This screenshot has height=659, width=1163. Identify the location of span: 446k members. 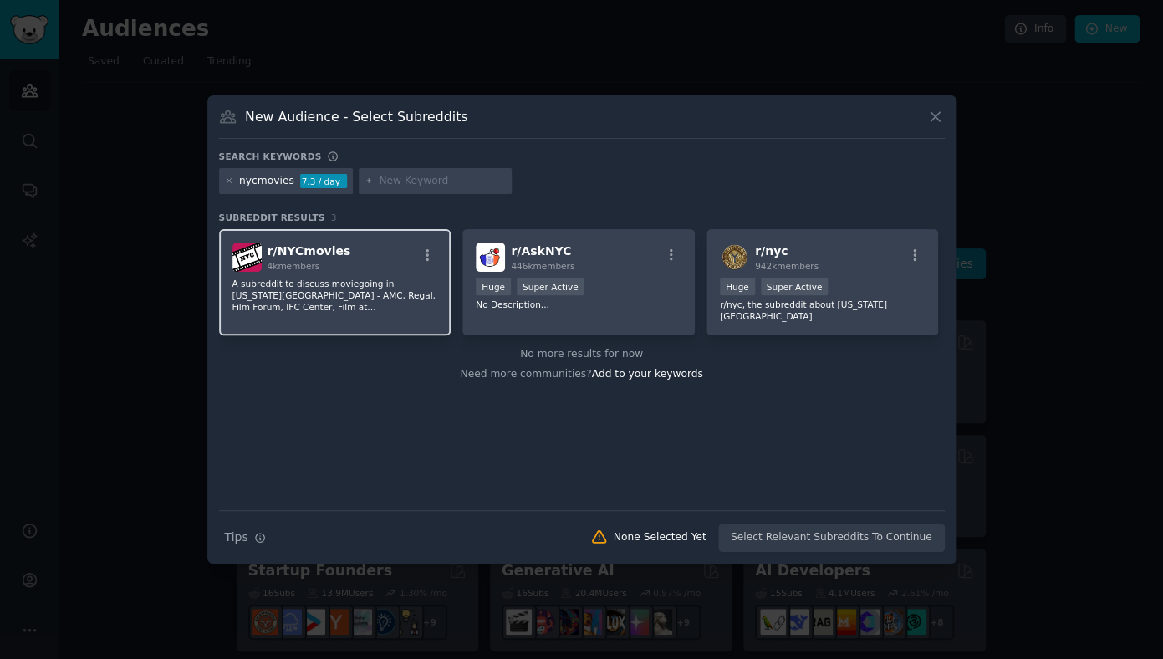
(543, 266).